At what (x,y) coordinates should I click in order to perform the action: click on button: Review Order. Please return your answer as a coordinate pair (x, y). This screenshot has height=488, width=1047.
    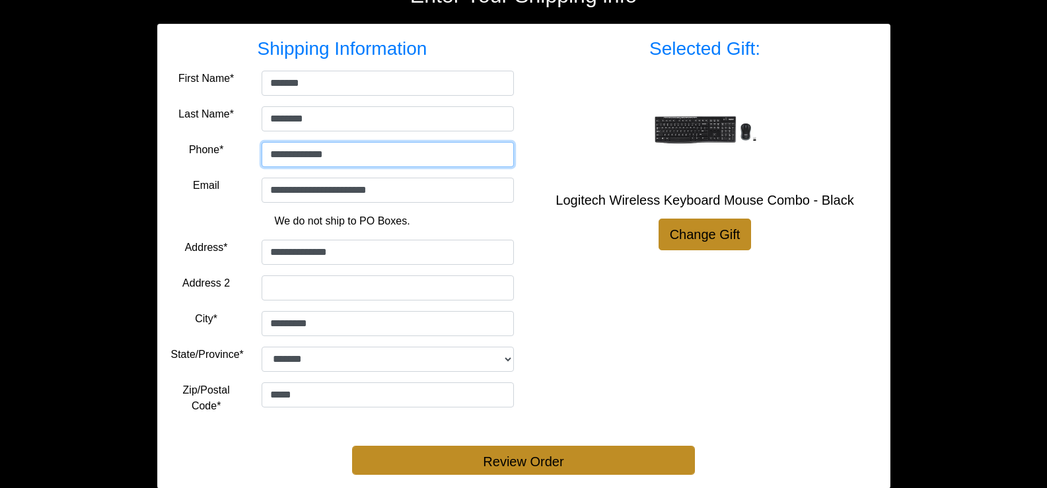
    Looking at the image, I should click on (523, 460).